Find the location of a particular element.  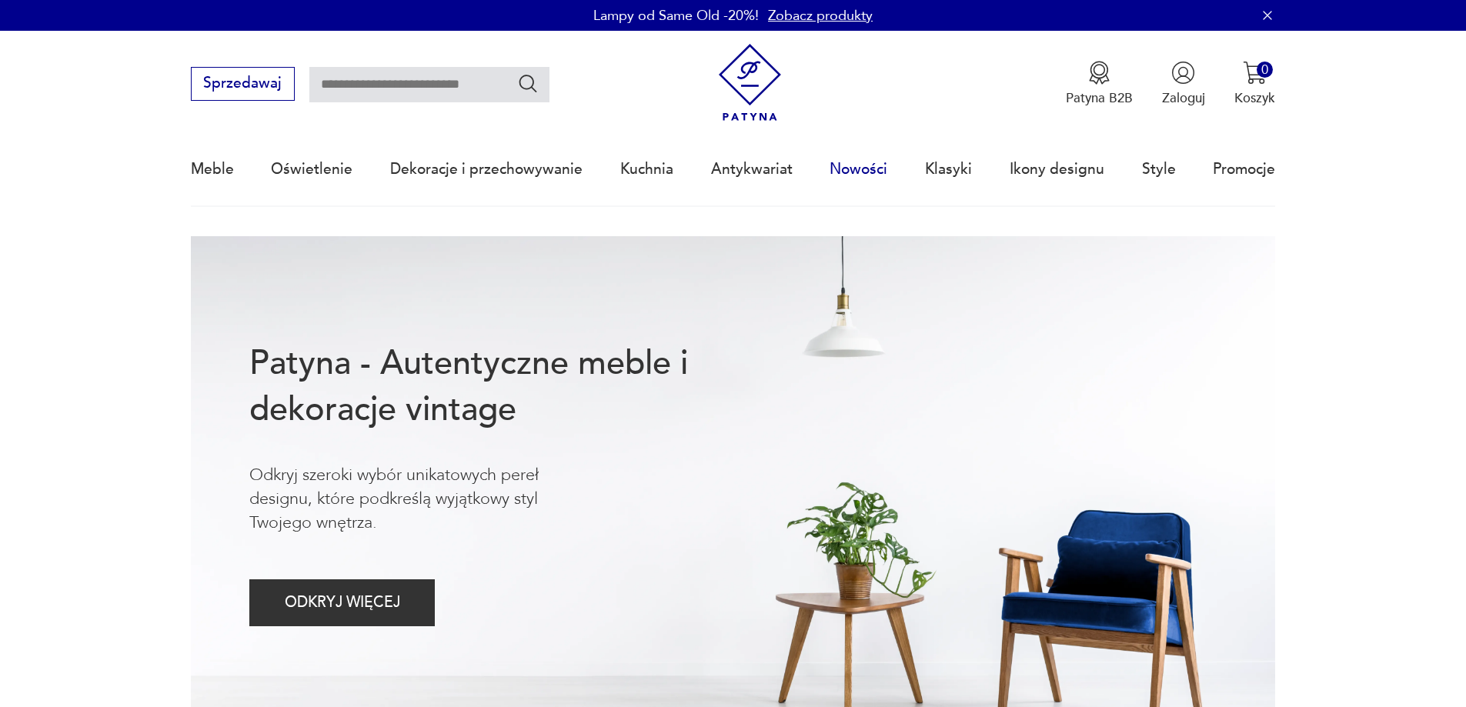

h1: Patyna - Autentyczne meble i dekoracje vintage is located at coordinates (499, 387).